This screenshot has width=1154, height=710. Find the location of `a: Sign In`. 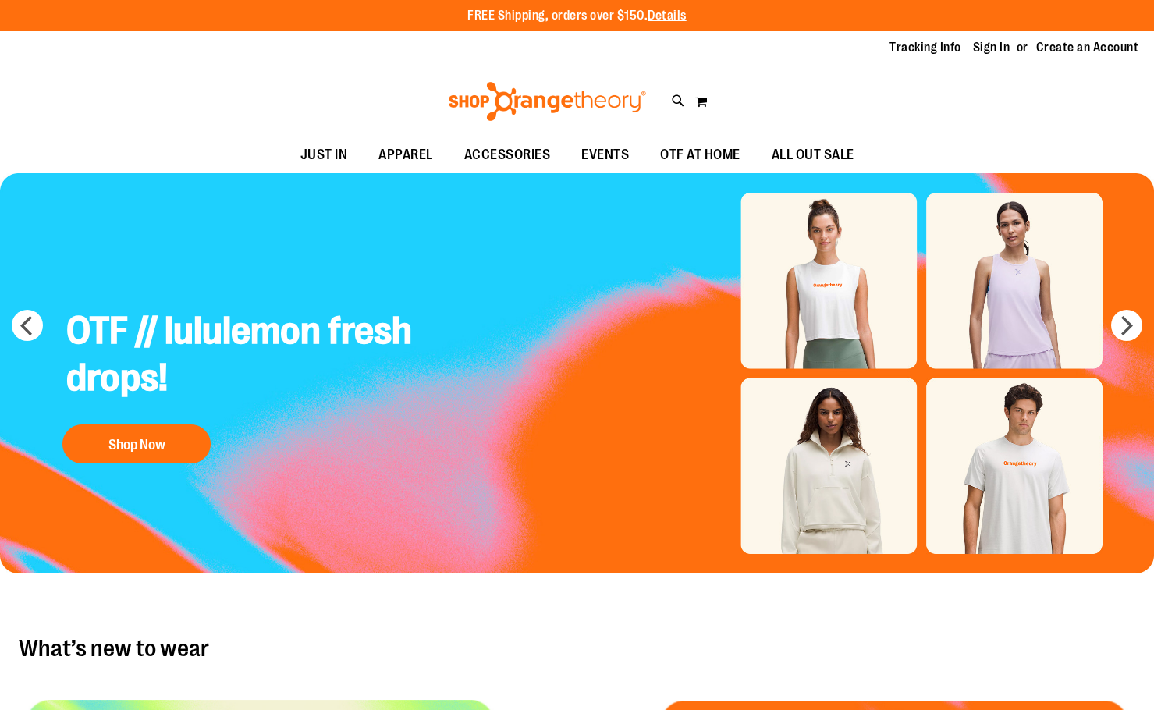

a: Sign In is located at coordinates (992, 48).